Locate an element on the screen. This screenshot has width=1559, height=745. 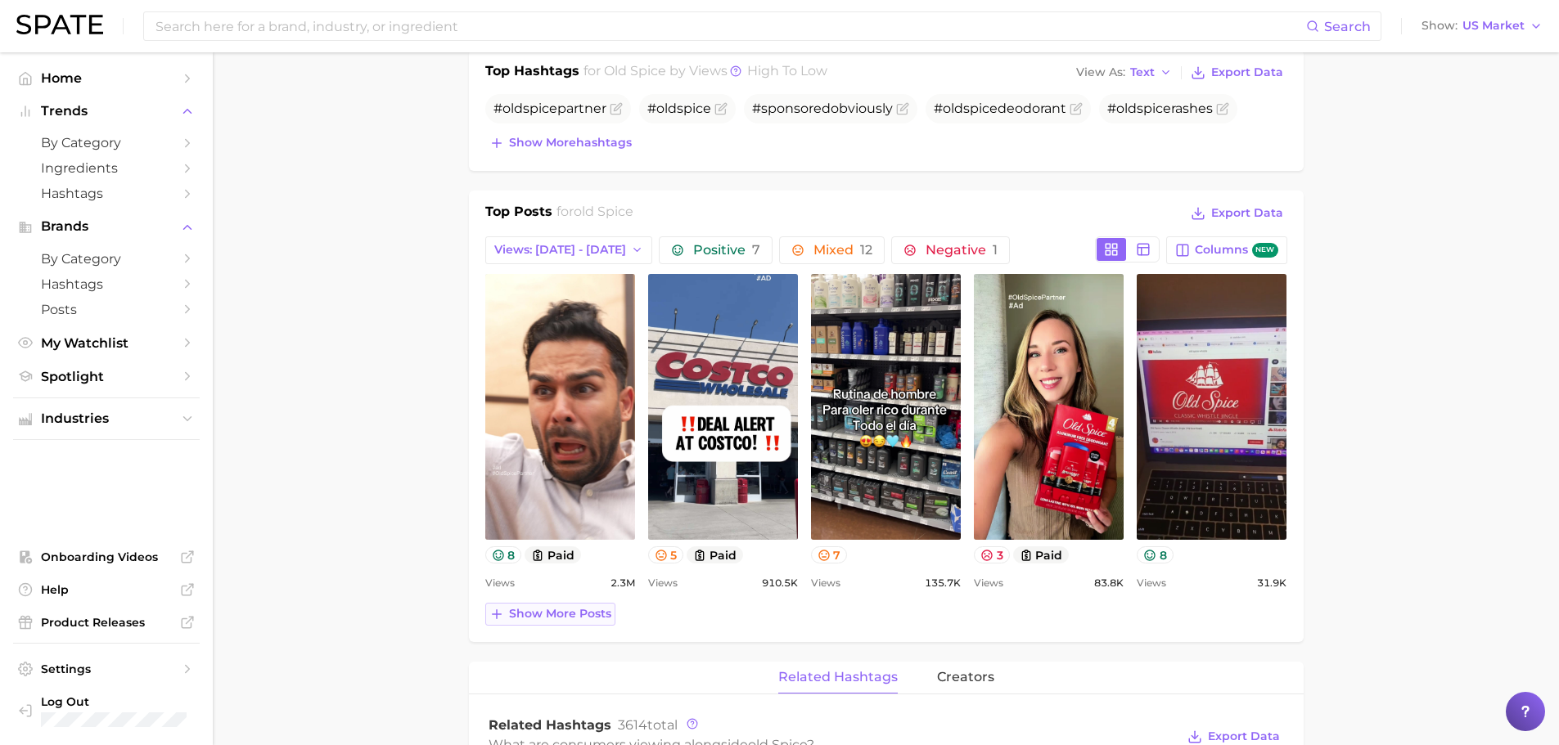
span: related hashtags is located at coordinates (838, 677).